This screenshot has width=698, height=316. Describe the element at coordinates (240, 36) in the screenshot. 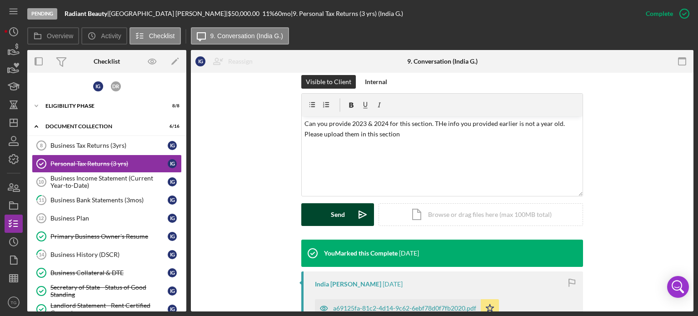

I see `button: 9. Conversation (India G.)` at that location.